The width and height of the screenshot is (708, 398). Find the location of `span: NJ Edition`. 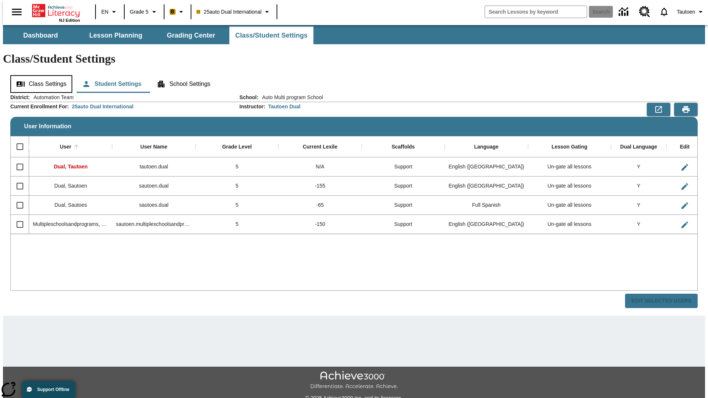

span: NJ Edition is located at coordinates (69, 20).